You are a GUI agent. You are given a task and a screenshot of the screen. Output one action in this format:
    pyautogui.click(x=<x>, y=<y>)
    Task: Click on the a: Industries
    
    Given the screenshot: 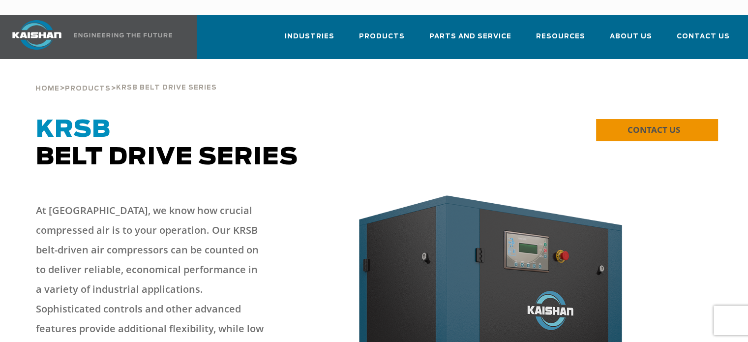 What is the action you would take?
    pyautogui.click(x=309, y=40)
    